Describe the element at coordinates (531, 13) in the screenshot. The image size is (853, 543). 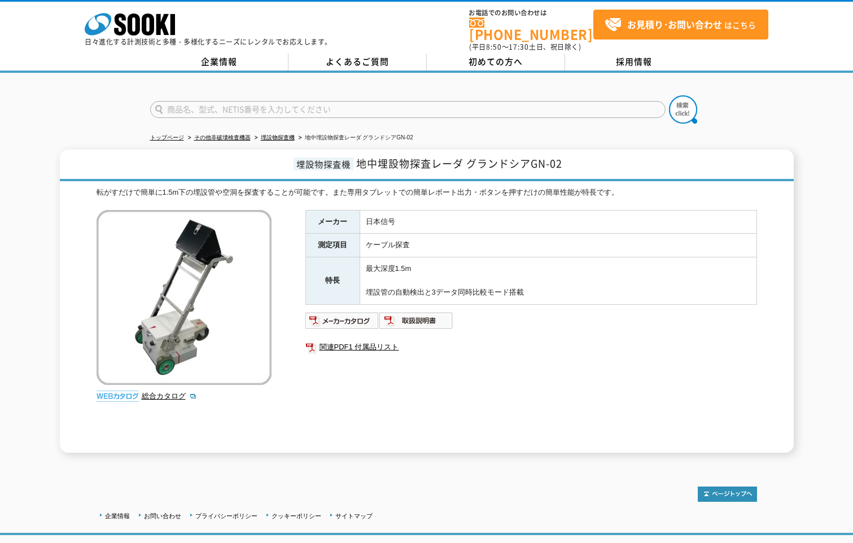
I see `span: お電話でのお問い合わせは` at that location.